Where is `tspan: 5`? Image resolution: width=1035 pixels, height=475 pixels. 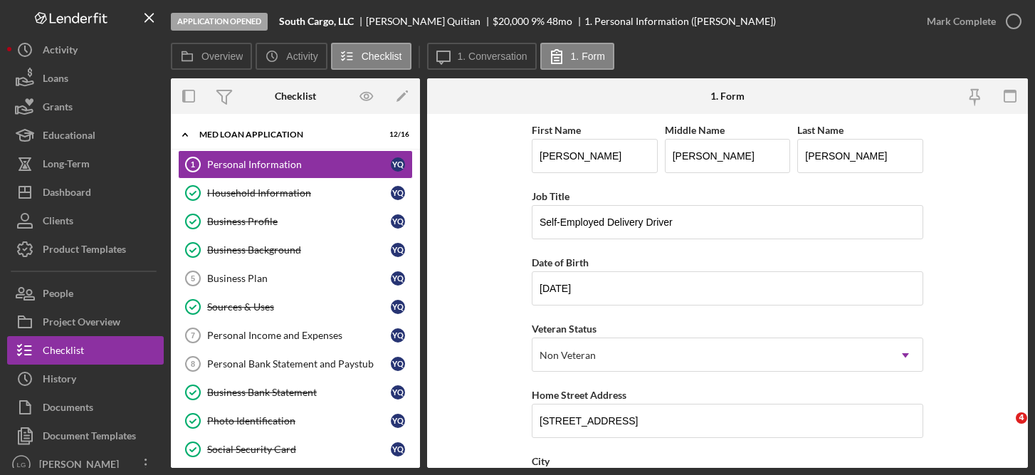
tspan: 5 is located at coordinates (193, 278).